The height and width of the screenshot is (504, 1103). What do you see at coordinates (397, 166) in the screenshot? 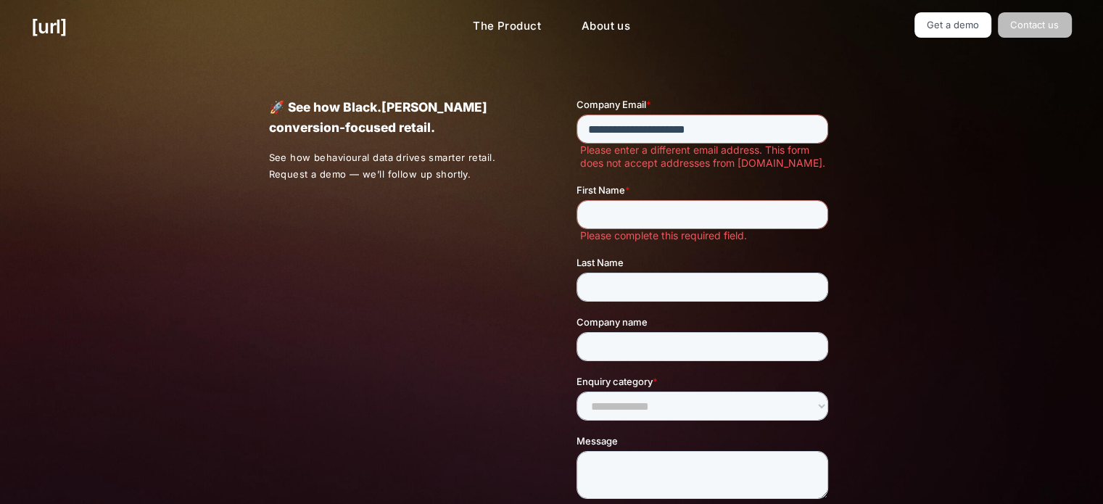
I see `p: See how behavioural data drives smarter retail. Request a demo — we’ll follow up shortly.` at bounding box center [397, 166].